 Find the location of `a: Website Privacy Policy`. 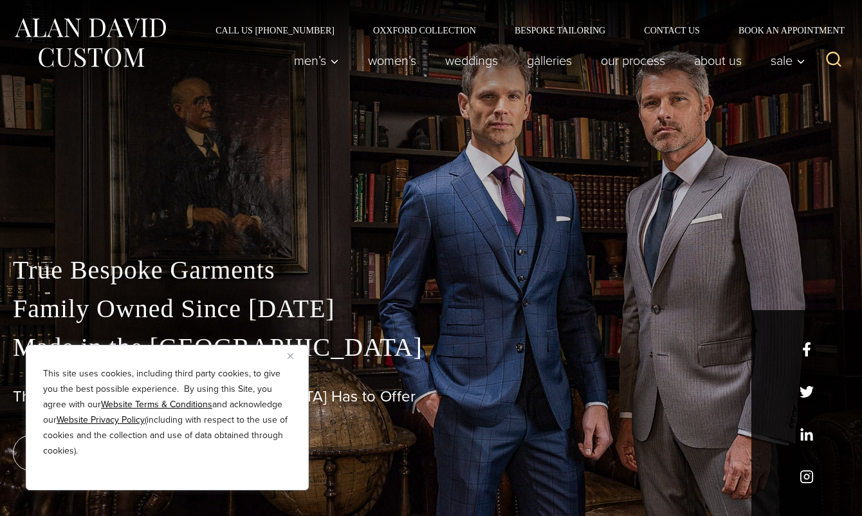

a: Website Privacy Policy is located at coordinates (100, 419).